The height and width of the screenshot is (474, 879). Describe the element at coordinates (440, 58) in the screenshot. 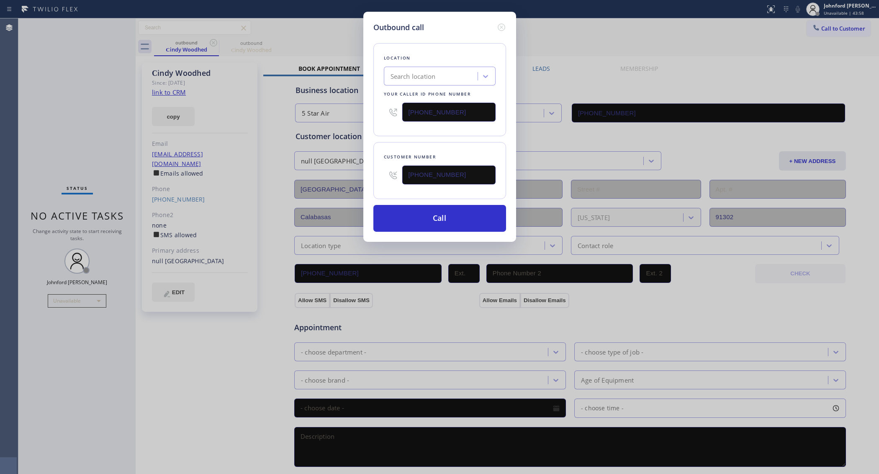

I see `div: Location` at that location.